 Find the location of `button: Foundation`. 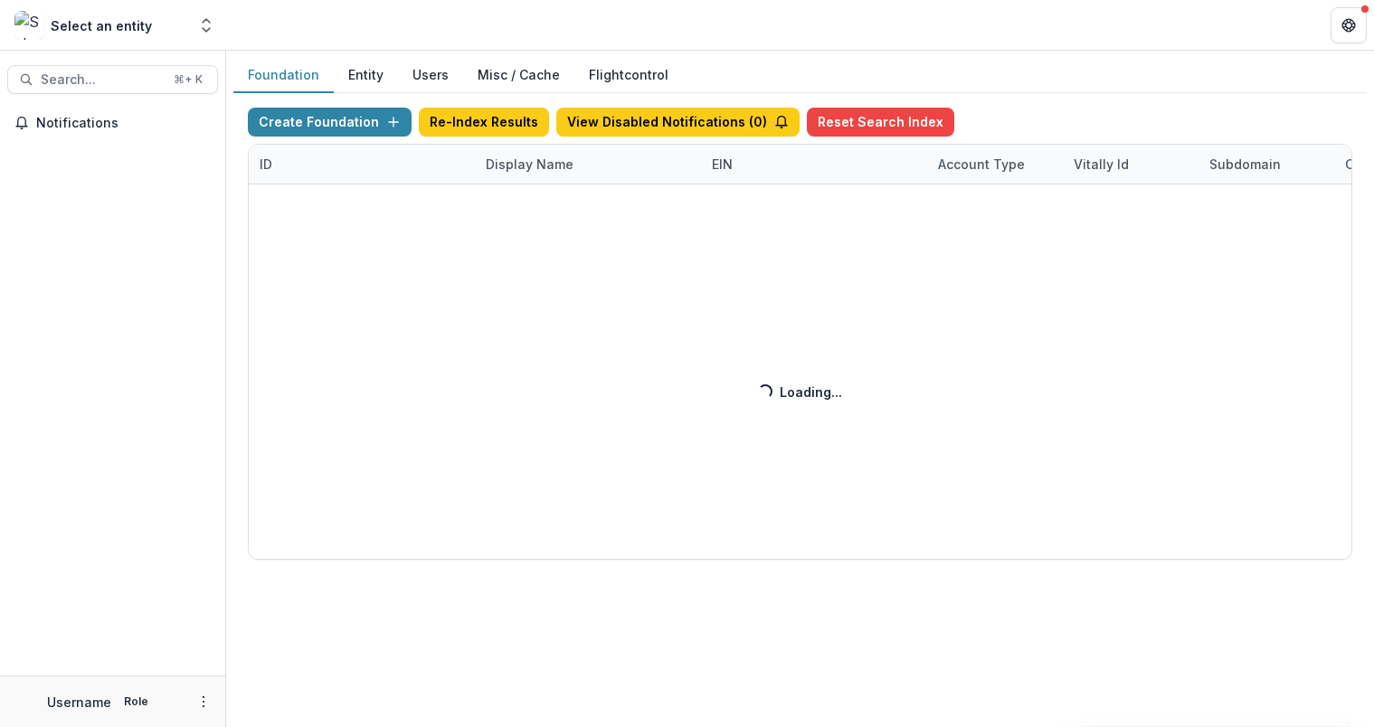

button: Foundation is located at coordinates (283, 75).